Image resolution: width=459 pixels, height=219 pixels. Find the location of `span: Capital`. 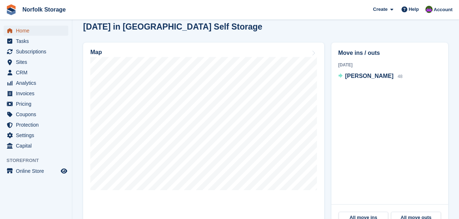

span: Capital is located at coordinates (38, 146).